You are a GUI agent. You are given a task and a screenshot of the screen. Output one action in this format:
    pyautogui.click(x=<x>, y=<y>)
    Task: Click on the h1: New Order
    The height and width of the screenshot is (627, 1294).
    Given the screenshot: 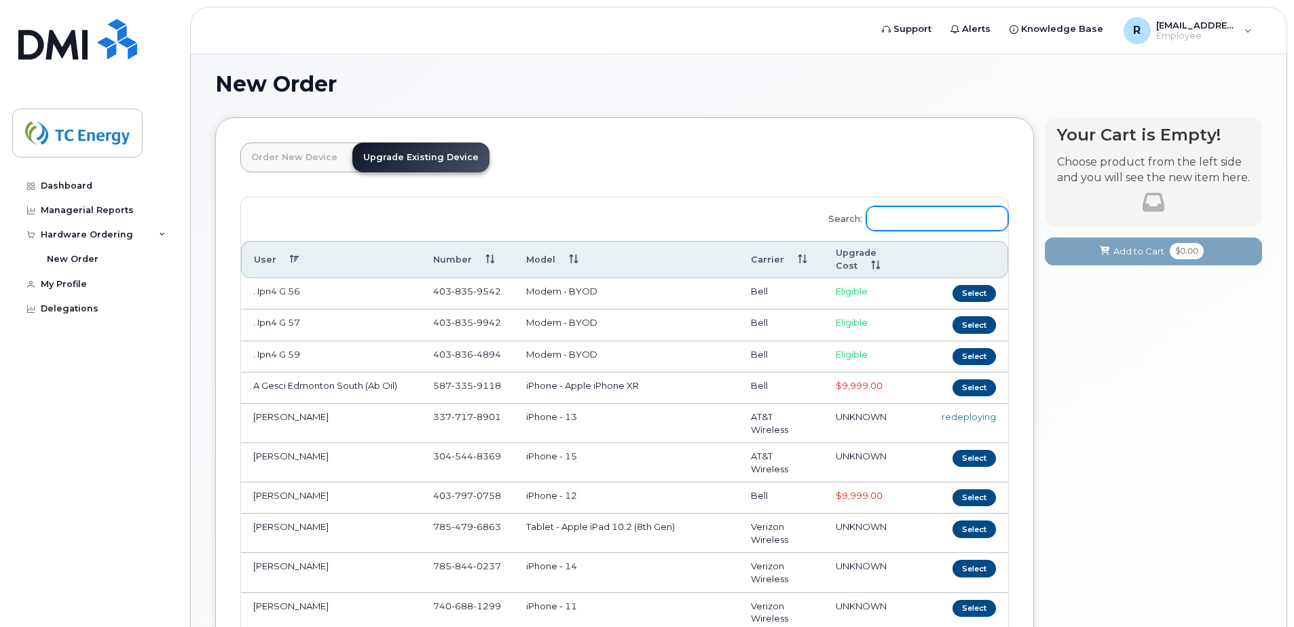 What is the action you would take?
    pyautogui.click(x=739, y=84)
    